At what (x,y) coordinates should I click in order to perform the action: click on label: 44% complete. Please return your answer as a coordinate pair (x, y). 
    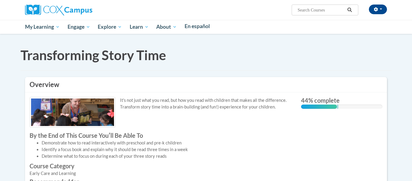
    Looking at the image, I should click on (342, 100).